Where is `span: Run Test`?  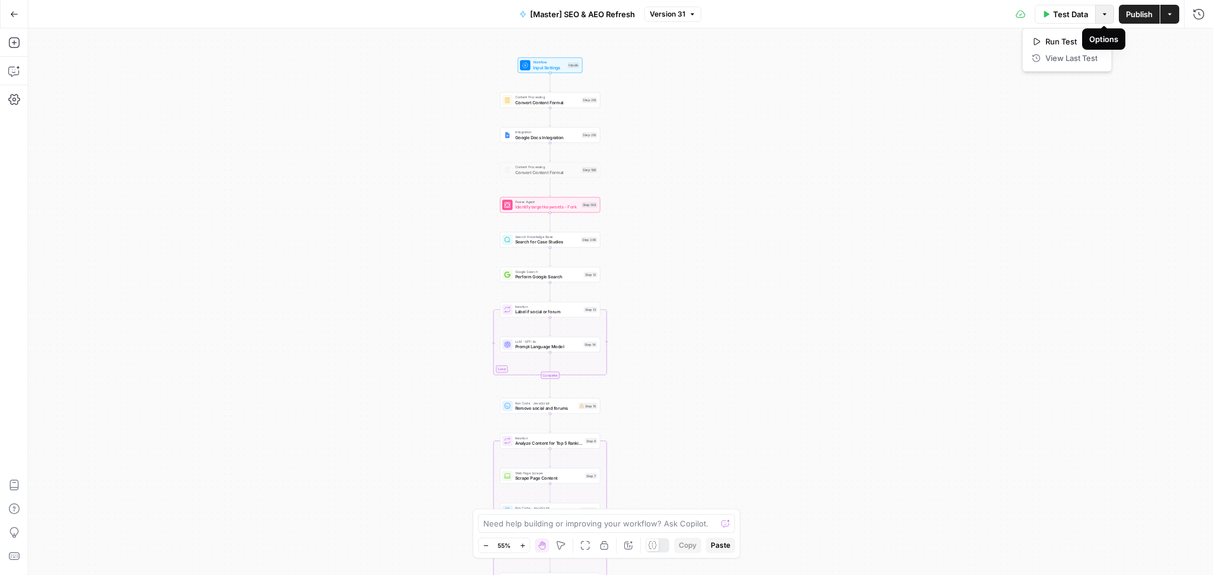 span: Run Test is located at coordinates (1071, 41).